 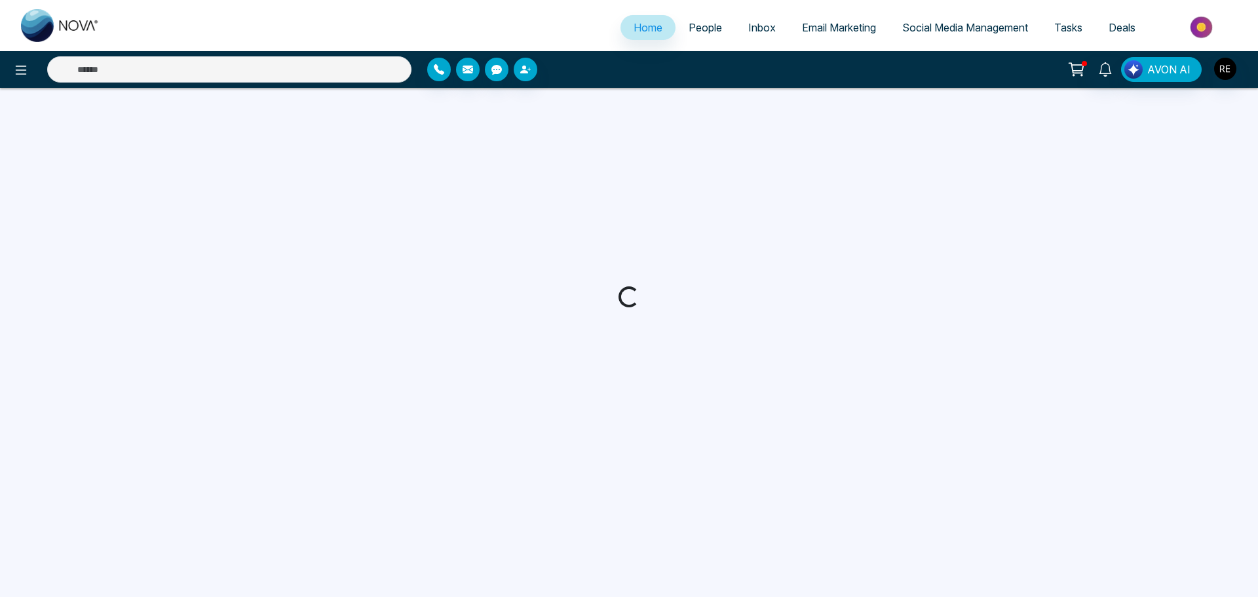 What do you see at coordinates (1169, 69) in the screenshot?
I see `span: AVON AI` at bounding box center [1169, 69].